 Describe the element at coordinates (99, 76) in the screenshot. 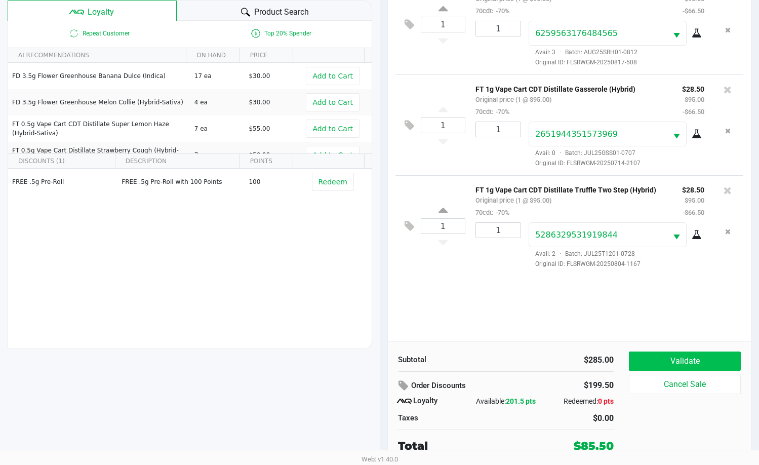

I see `td: FD 3.5g Flower Greenhouse Banana Dulce (Indica)` at that location.